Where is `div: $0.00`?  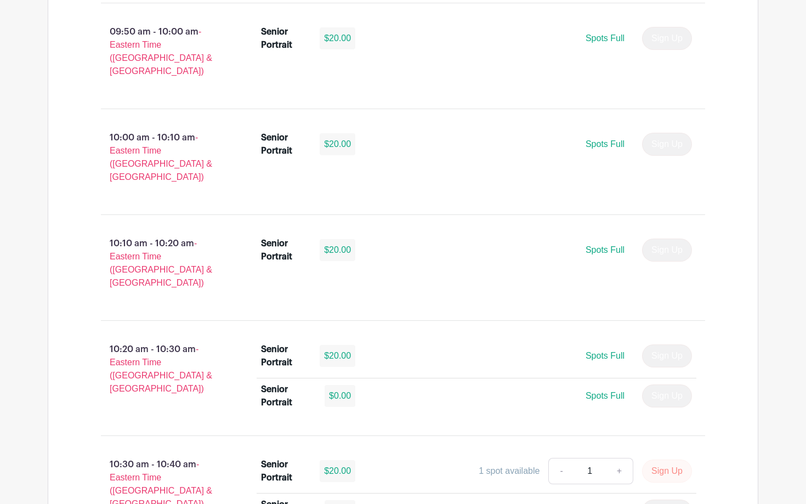 div: $0.00 is located at coordinates (340, 396).